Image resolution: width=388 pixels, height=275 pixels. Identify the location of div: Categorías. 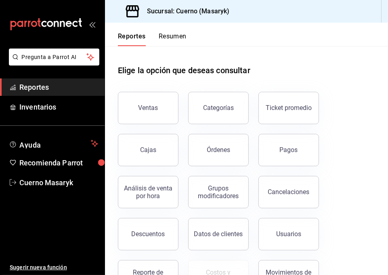
(219, 108).